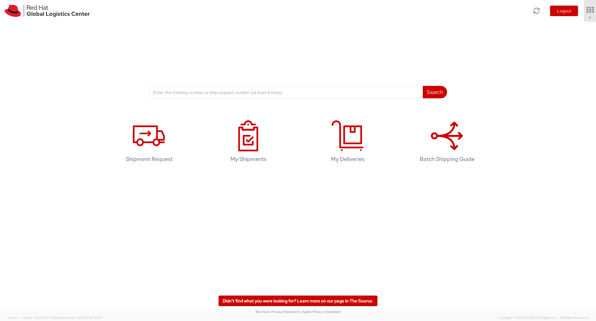 The height and width of the screenshot is (321, 596). What do you see at coordinates (348, 159) in the screenshot?
I see `h4: My Deliveries` at bounding box center [348, 159].